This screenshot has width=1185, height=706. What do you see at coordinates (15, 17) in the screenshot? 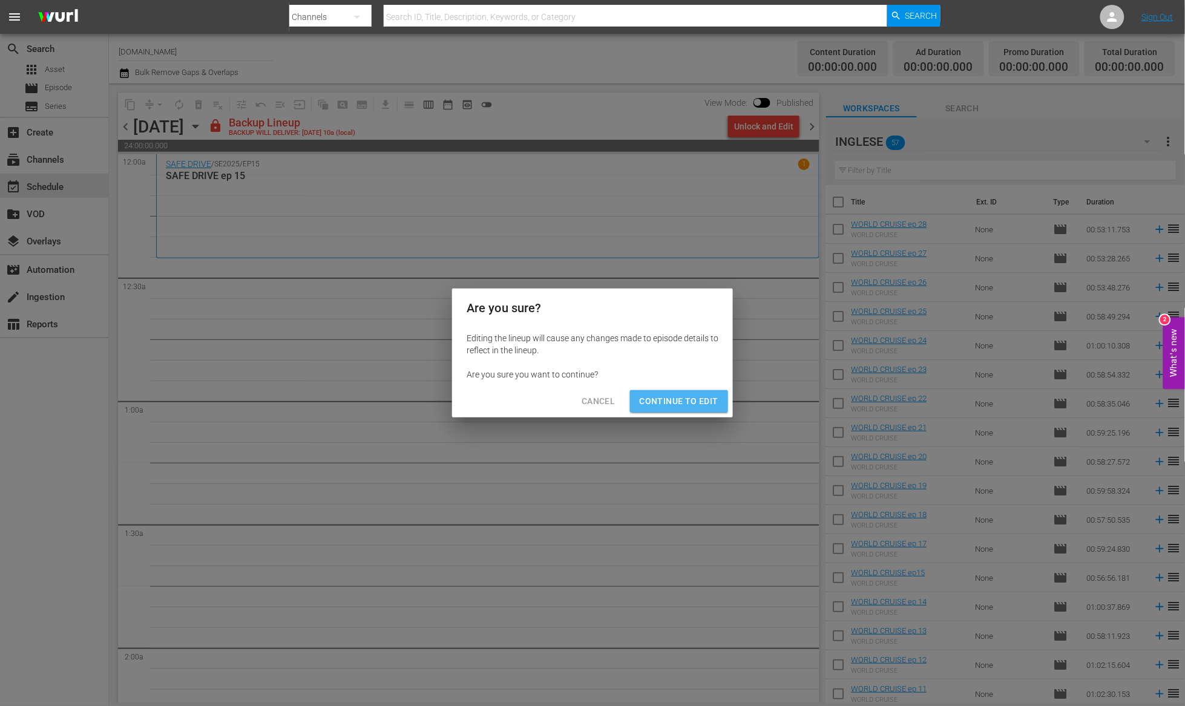
I see `span: menu` at bounding box center [15, 17].